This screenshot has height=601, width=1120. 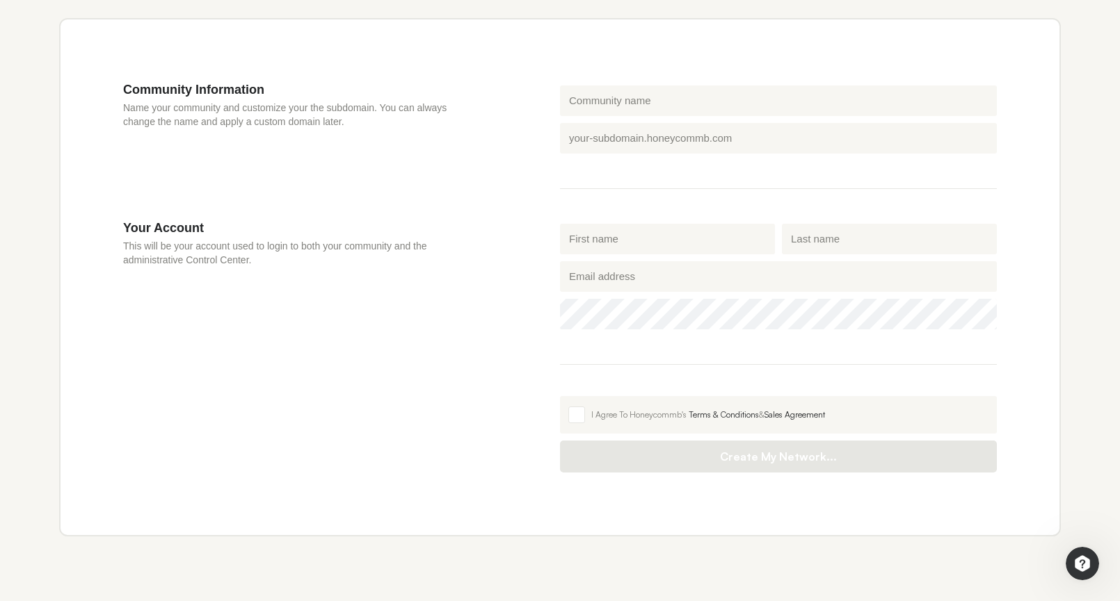 I want to click on input: Email address, so click(x=778, y=277).